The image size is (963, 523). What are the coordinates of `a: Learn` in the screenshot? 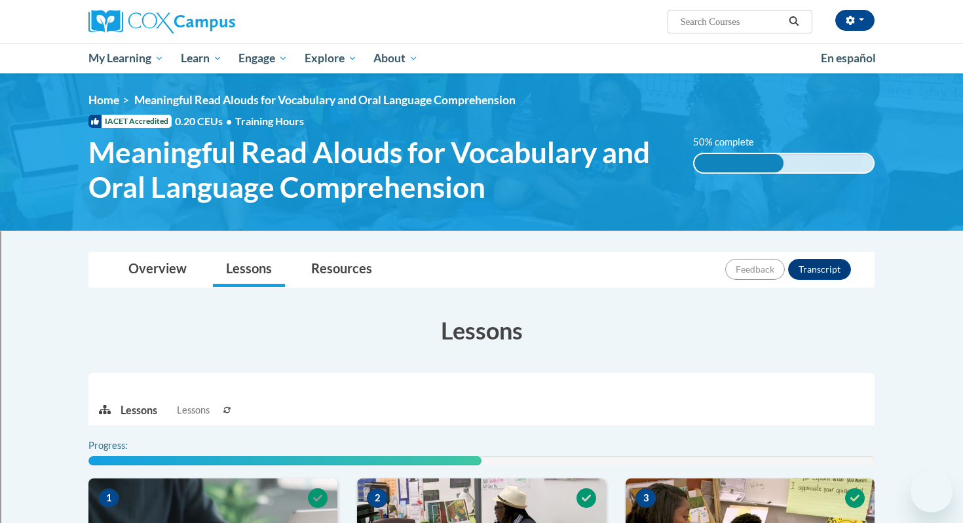 It's located at (201, 58).